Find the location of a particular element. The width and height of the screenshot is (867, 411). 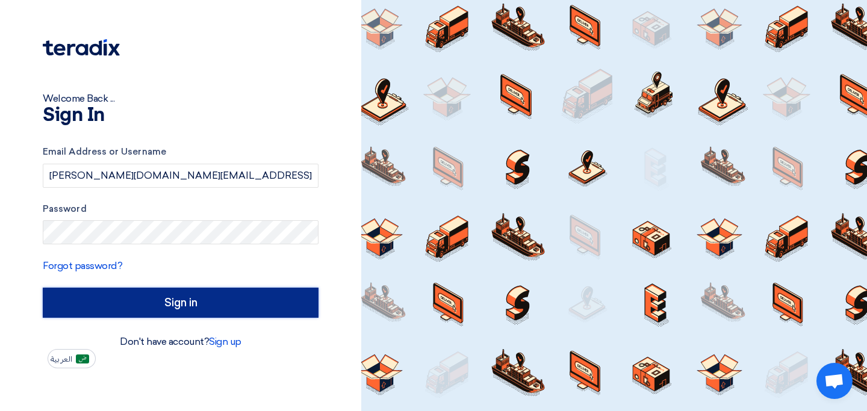

h1: Sign In is located at coordinates (181, 116).